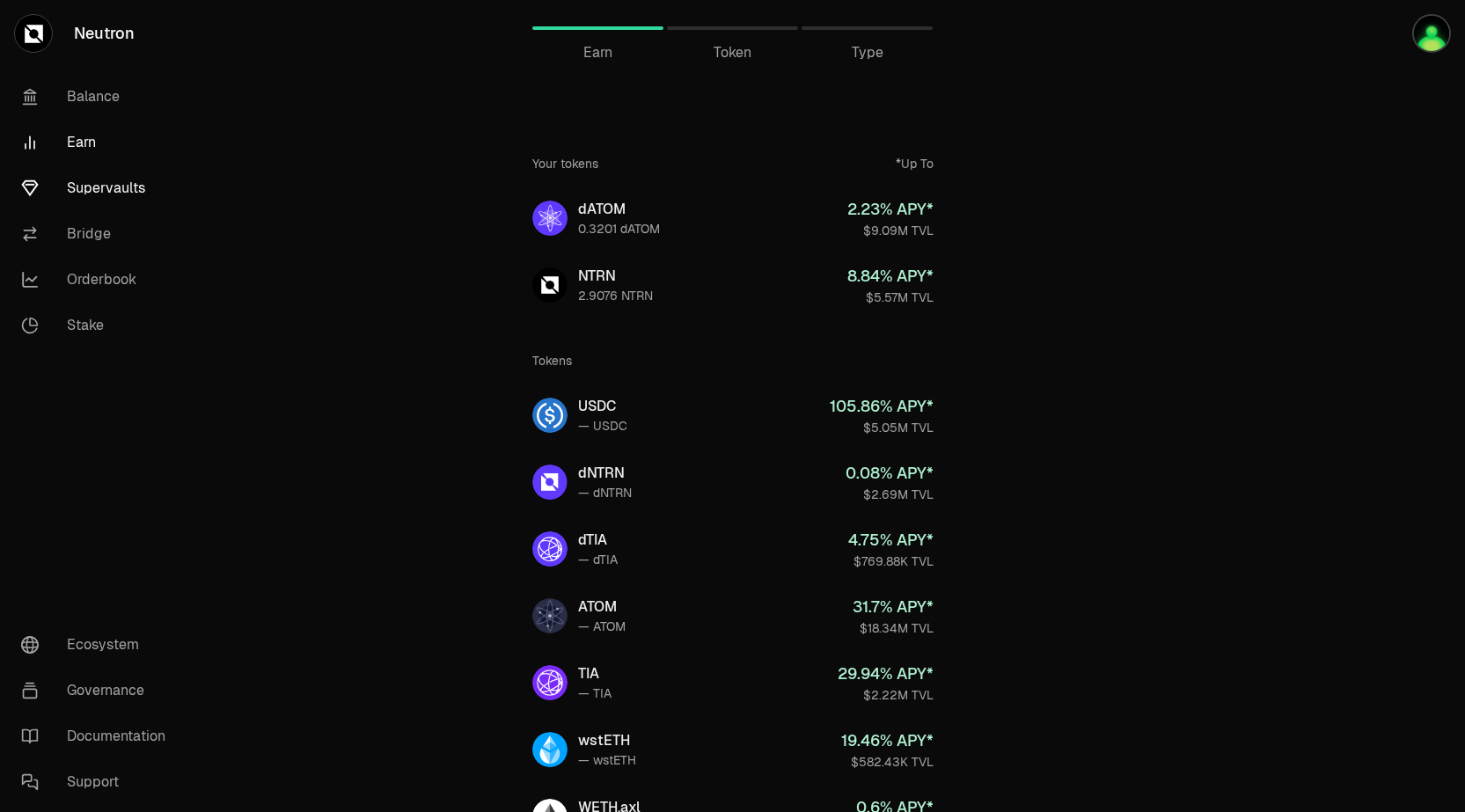 The height and width of the screenshot is (812, 1465). Describe the element at coordinates (595, 693) in the screenshot. I see `div: — TIA` at that location.